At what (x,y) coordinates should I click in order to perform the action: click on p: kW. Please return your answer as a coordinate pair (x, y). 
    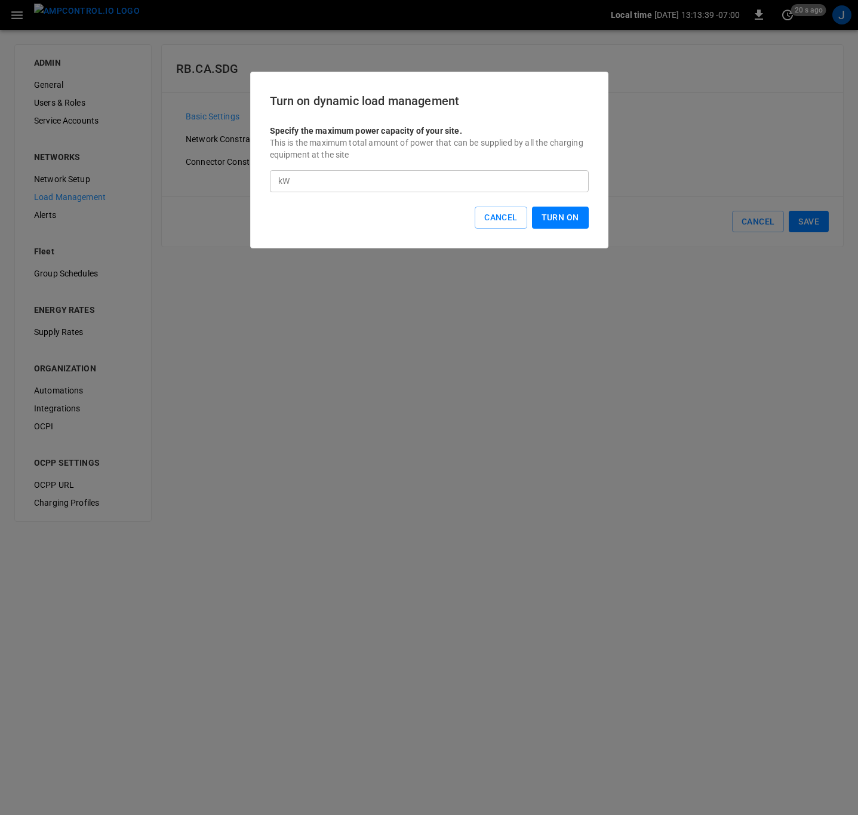
    Looking at the image, I should click on (284, 181).